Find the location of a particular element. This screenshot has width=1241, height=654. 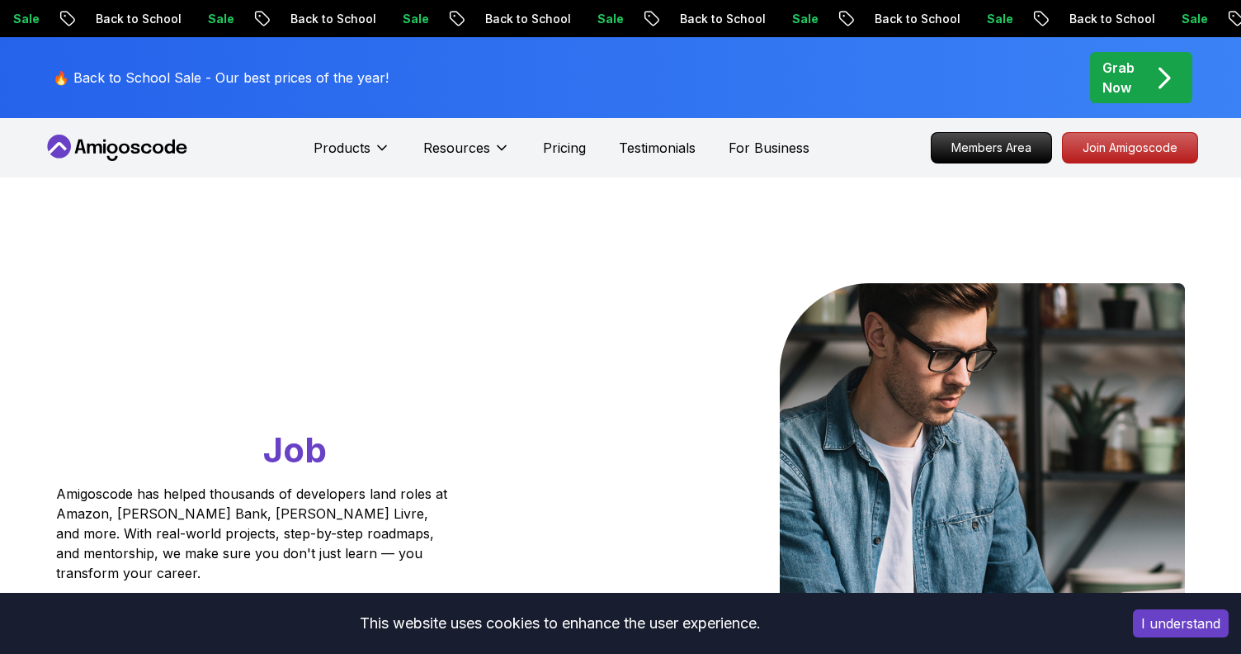

p: Resources is located at coordinates (456, 148).